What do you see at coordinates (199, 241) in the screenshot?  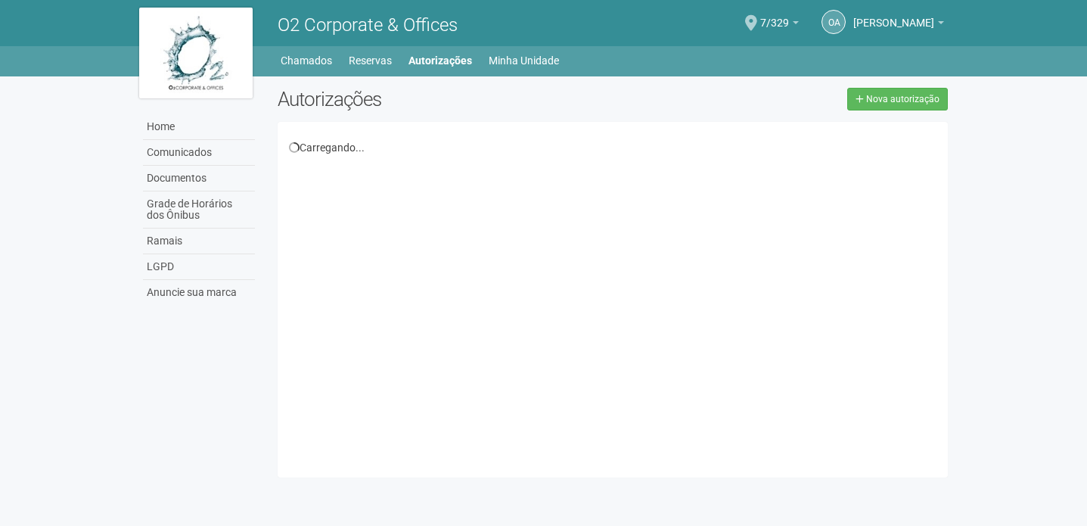 I see `a: Ramais` at bounding box center [199, 241].